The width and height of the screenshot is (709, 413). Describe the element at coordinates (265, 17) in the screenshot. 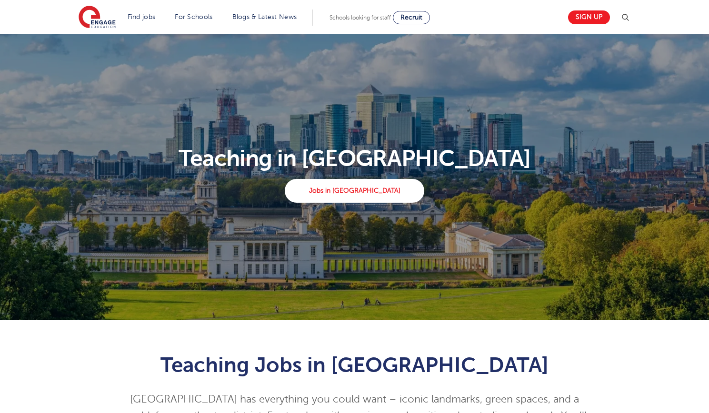

I see `a: Blogs & Latest News` at that location.